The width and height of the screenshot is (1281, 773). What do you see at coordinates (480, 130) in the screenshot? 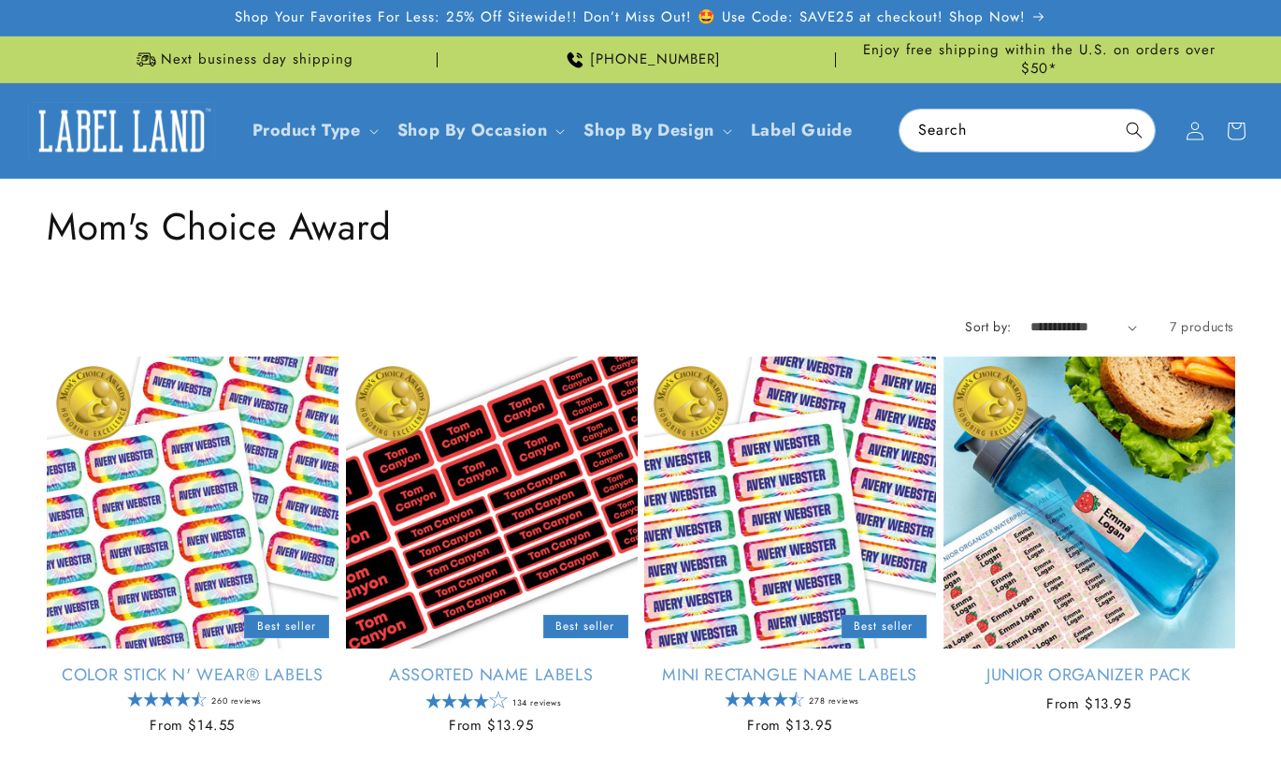
I see `summary: Shop By Occasion` at bounding box center [480, 130].